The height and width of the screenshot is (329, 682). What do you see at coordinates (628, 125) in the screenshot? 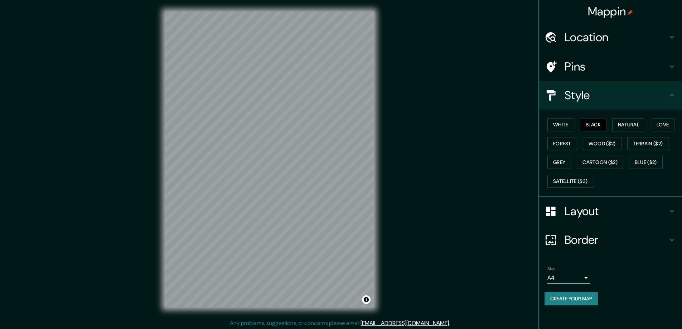
I see `button: Natural` at bounding box center [628, 125].